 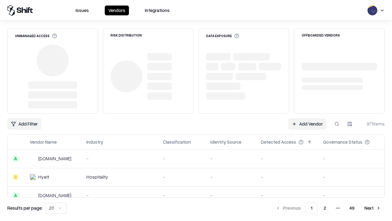 I want to click on button: Integrations, so click(x=157, y=10).